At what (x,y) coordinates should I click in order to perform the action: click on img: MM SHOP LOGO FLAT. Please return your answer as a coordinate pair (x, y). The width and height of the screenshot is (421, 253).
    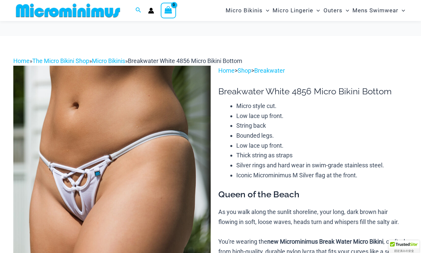
    Looking at the image, I should click on (68, 10).